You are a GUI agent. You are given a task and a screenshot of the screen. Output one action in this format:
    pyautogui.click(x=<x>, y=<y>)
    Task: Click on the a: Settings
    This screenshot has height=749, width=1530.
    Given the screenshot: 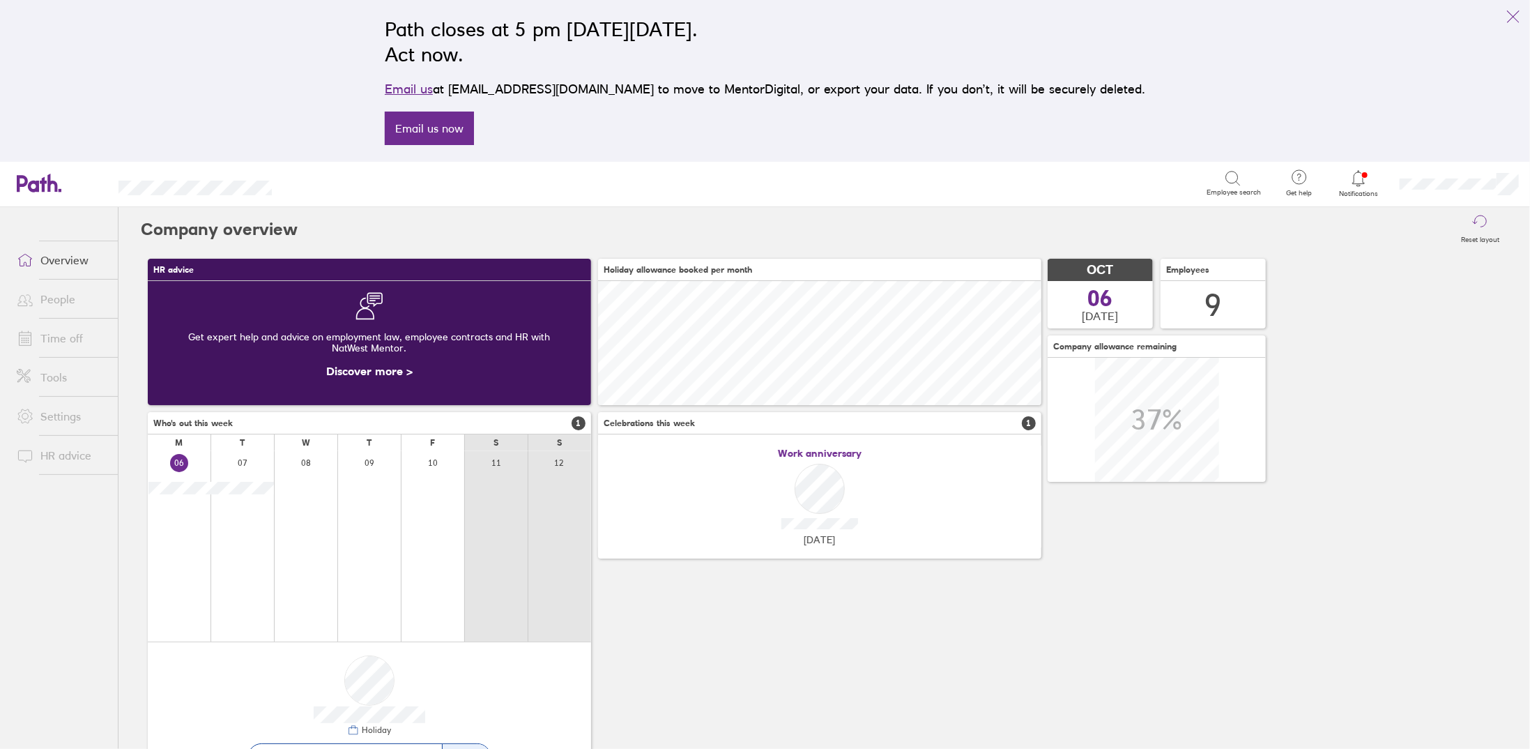 What is the action you would take?
    pyautogui.click(x=61, y=416)
    